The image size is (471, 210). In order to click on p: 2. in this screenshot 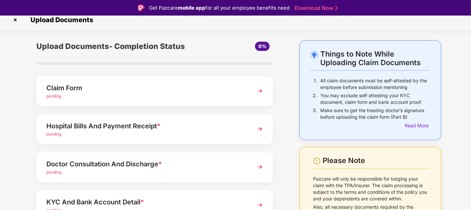, I will do `click(315, 99)`.